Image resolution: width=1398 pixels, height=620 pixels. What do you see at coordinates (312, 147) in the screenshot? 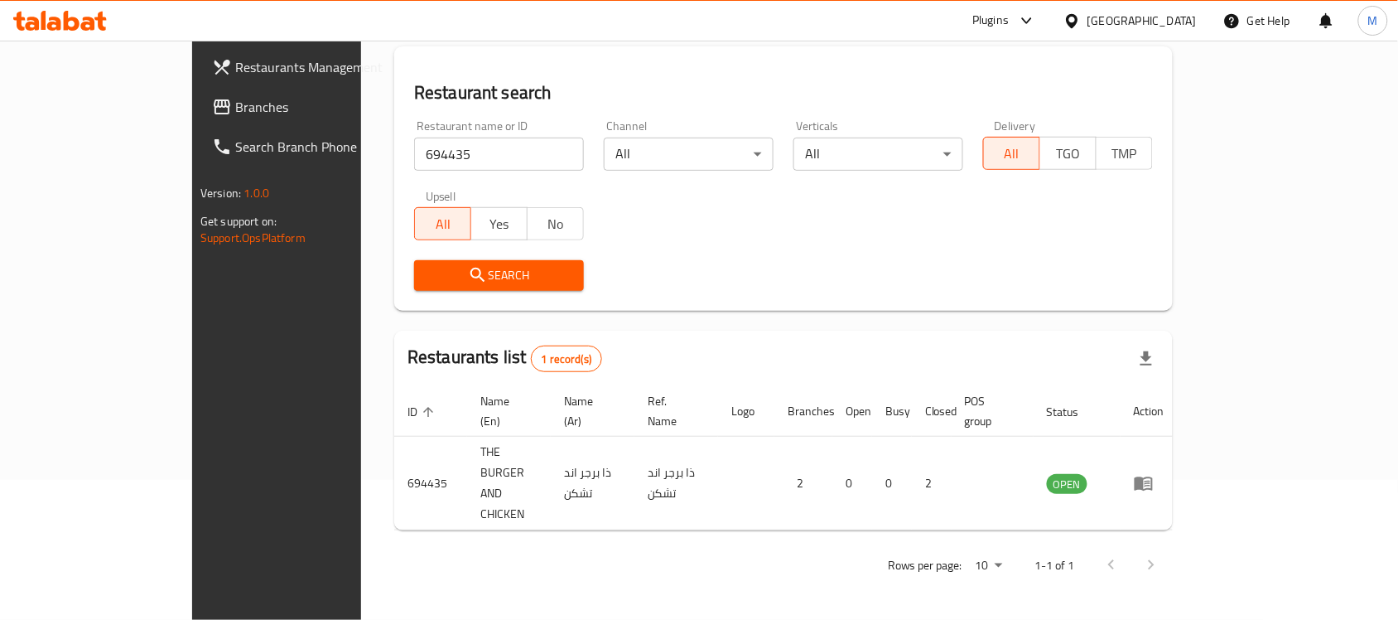
I see `a: Search Branch Phone` at bounding box center [312, 147].